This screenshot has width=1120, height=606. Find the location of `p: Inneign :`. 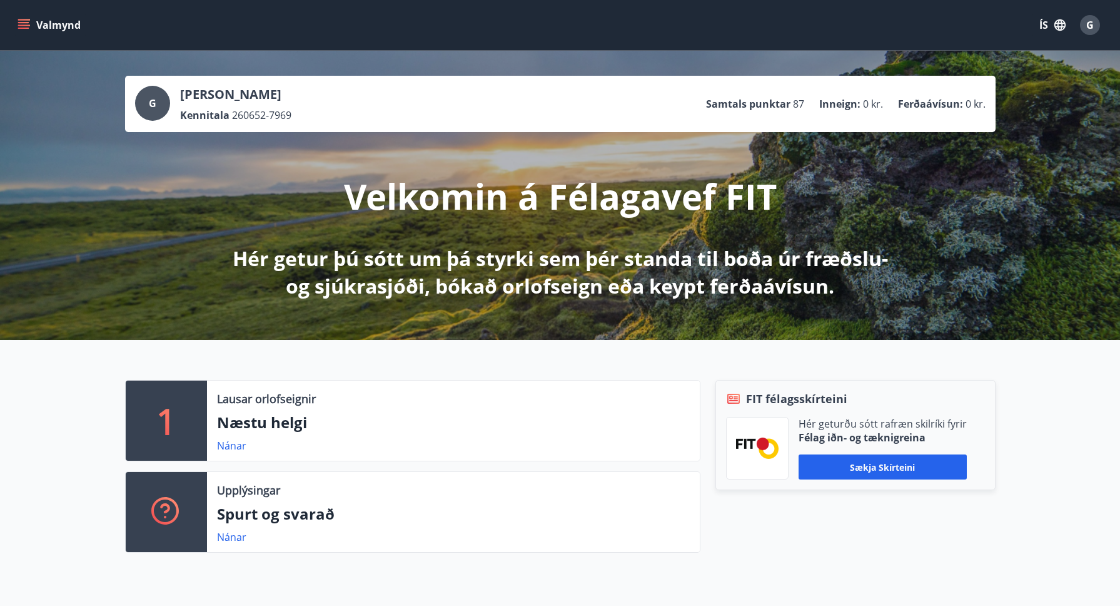

p: Inneign : is located at coordinates (840, 104).